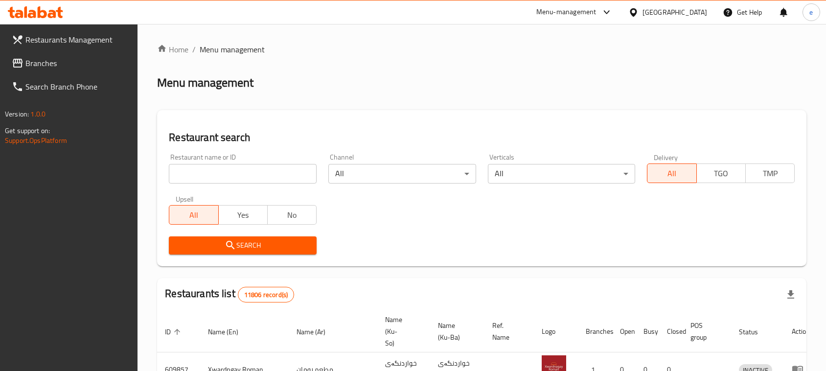  Describe the element at coordinates (266, 295) in the screenshot. I see `span: 11806 record(s)` at that location.